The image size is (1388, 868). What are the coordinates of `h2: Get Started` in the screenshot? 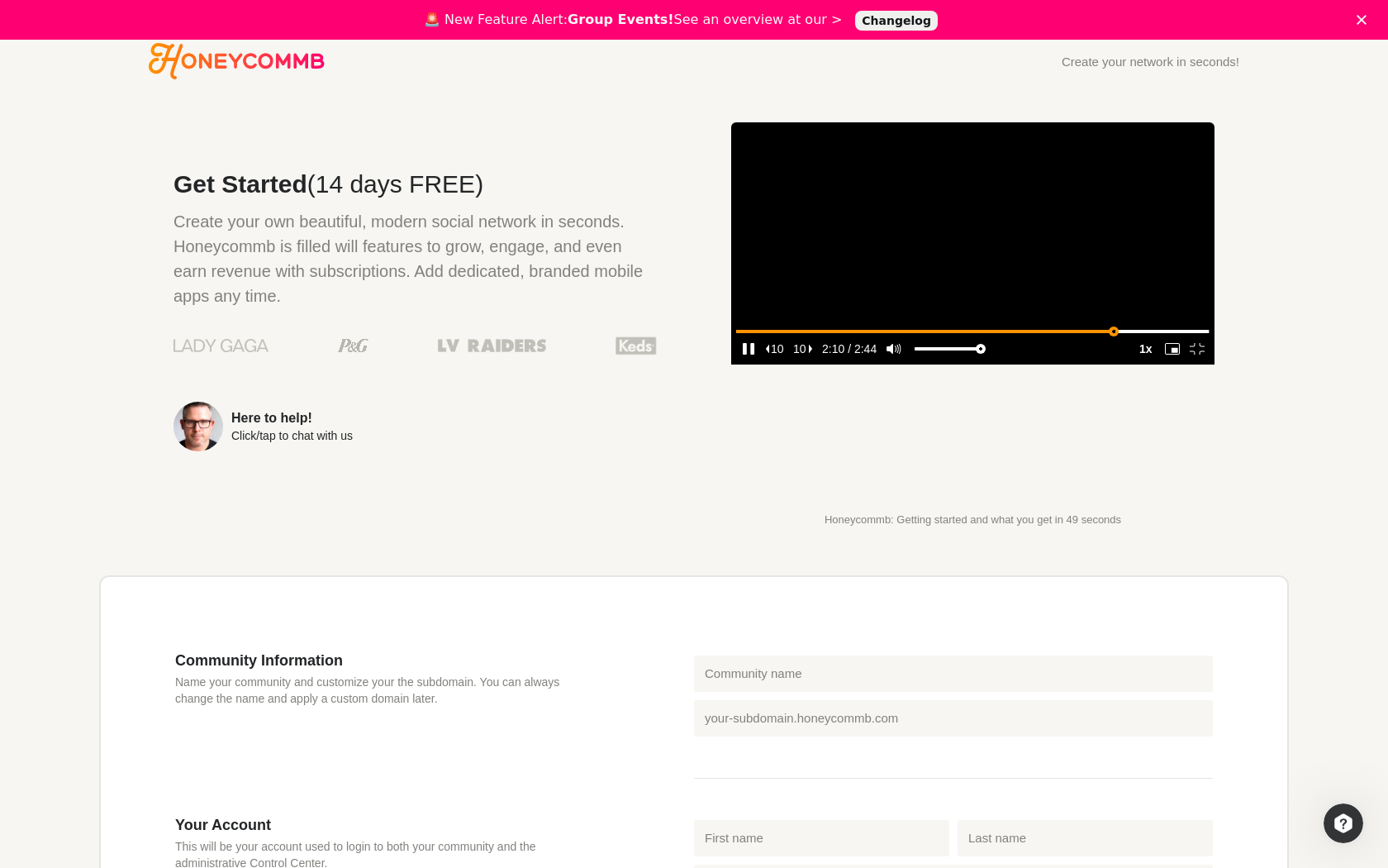 It's located at (415, 184).